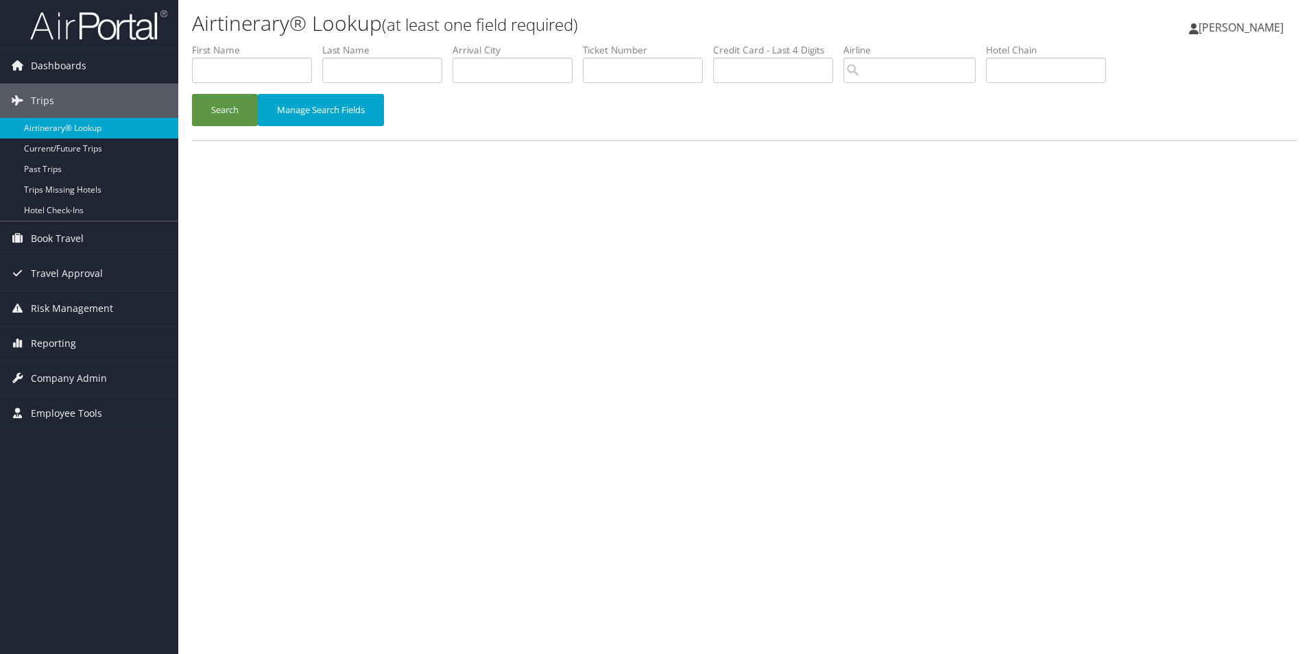 Image resolution: width=1311 pixels, height=654 pixels. What do you see at coordinates (69, 378) in the screenshot?
I see `span: Company Admin` at bounding box center [69, 378].